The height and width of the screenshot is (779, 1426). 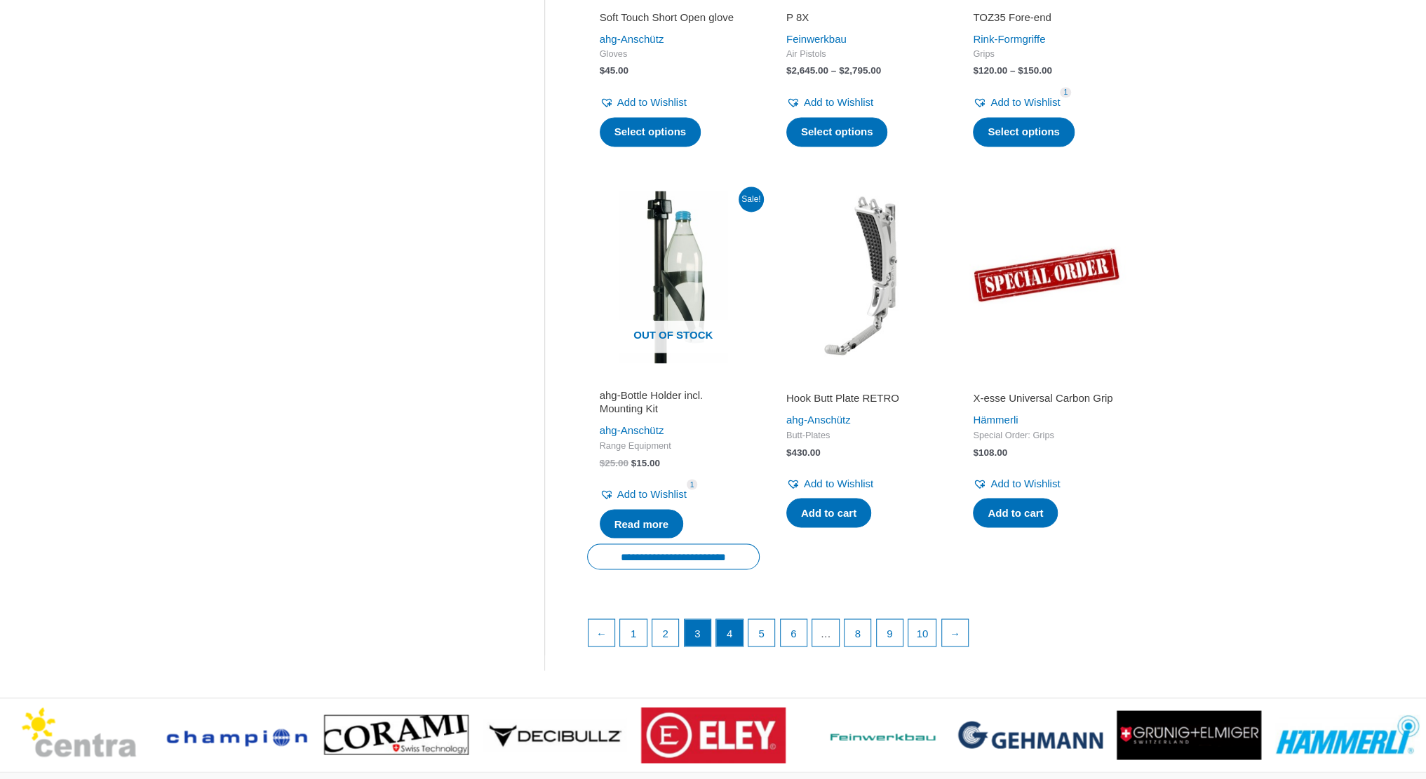 What do you see at coordinates (642, 524) in the screenshot?
I see `a: Read more about “ahg-Bottle Holder incl. Mounting Kit”` at bounding box center [642, 524].